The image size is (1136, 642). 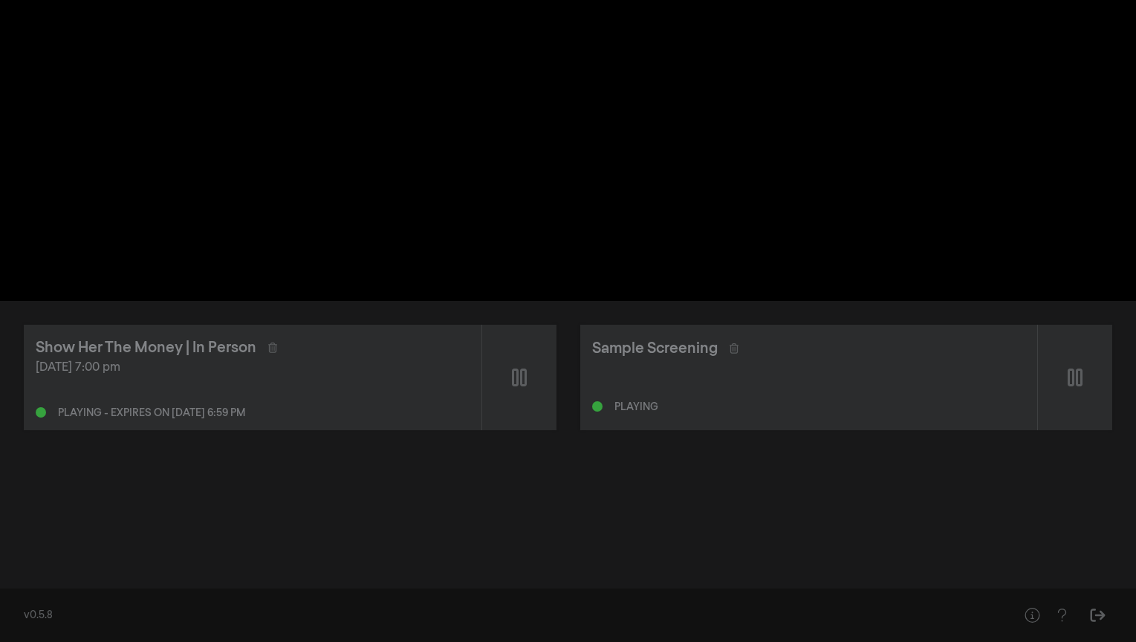 I want to click on button: Sign Out, so click(x=1097, y=615).